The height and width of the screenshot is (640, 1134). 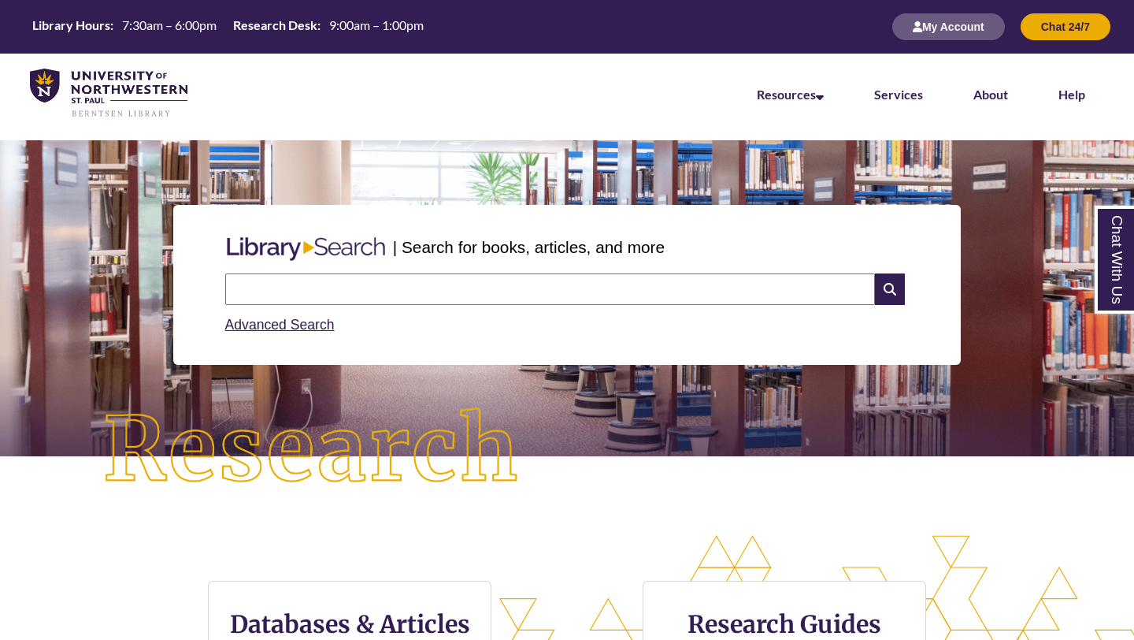 What do you see at coordinates (109, 93) in the screenshot?
I see `img: UNWSP Library Logo` at bounding box center [109, 93].